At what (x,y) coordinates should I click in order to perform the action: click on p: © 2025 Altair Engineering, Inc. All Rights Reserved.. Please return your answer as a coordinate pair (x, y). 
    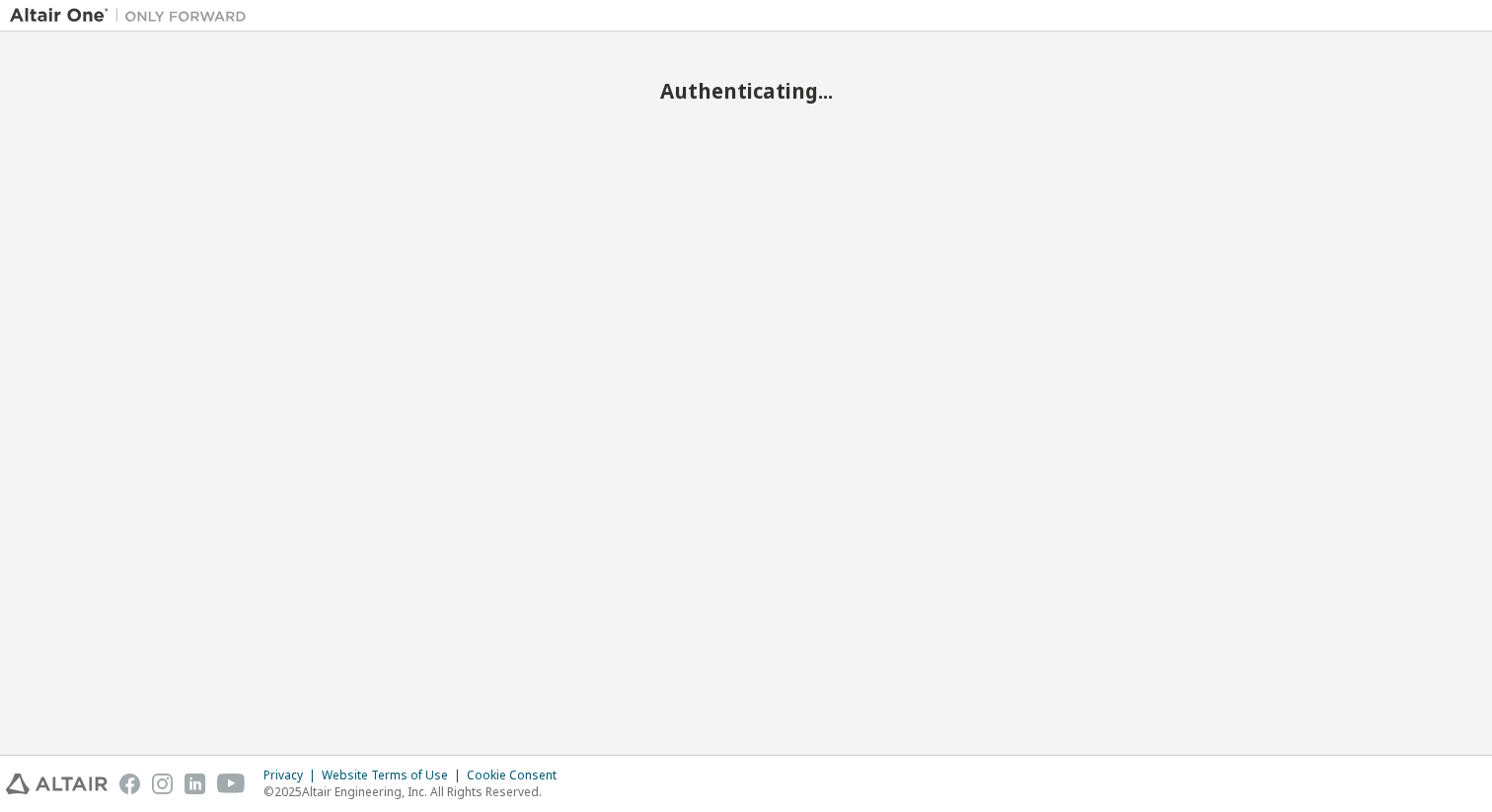
    Looking at the image, I should click on (415, 791).